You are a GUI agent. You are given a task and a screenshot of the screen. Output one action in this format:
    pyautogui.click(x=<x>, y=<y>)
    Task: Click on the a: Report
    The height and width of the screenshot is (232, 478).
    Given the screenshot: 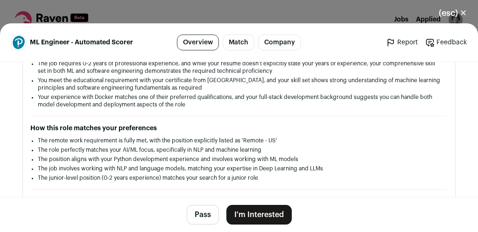 What is the action you would take?
    pyautogui.click(x=402, y=42)
    